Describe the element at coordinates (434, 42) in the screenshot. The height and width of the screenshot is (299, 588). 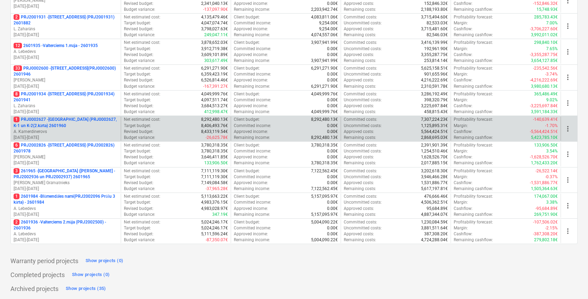
I see `p: 3,416,139.99€` at that location.